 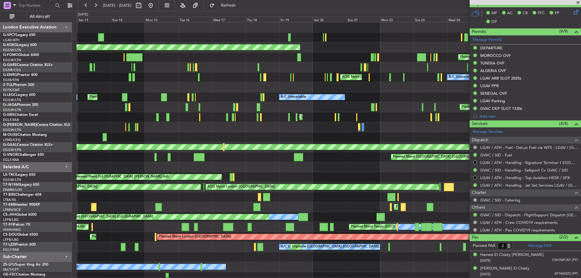 What do you see at coordinates (496, 155) in the screenshot?
I see `a: GVAC / SID - Fuel` at bounding box center [496, 155].